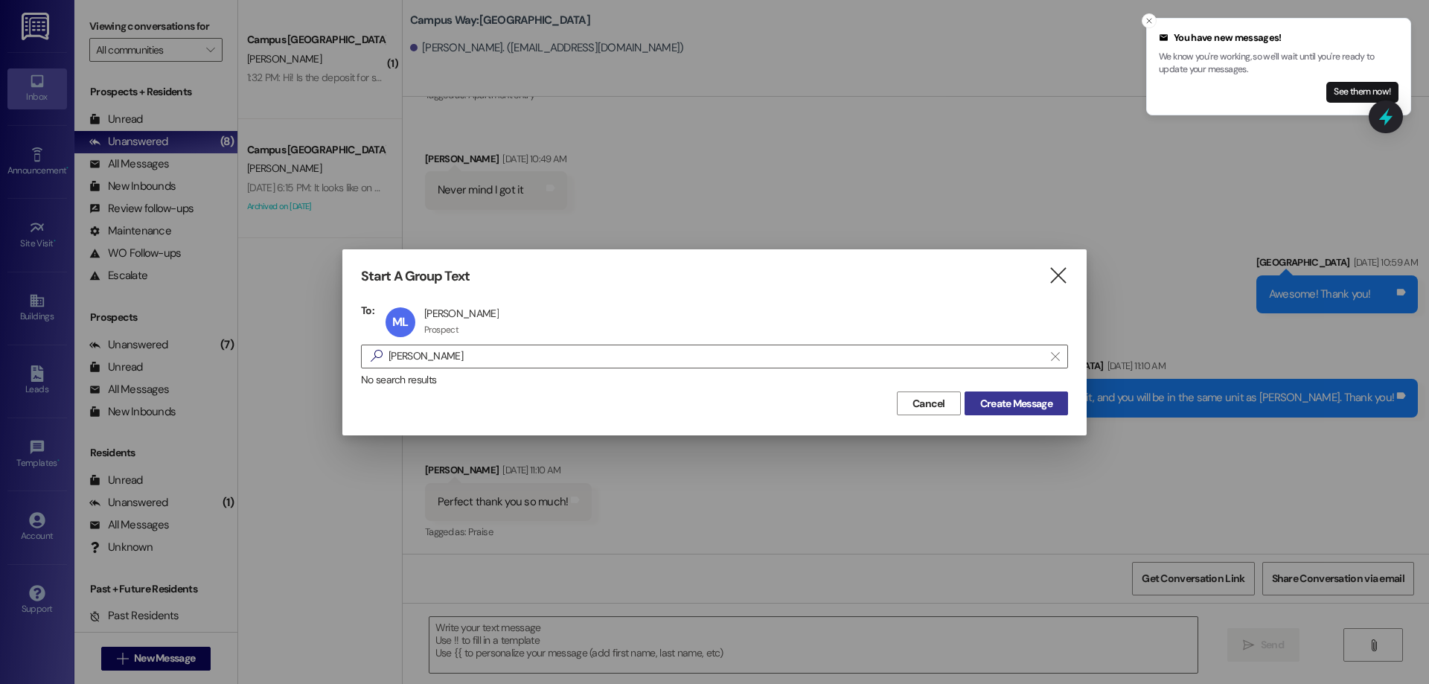  I want to click on div: No search results, so click(715, 380).